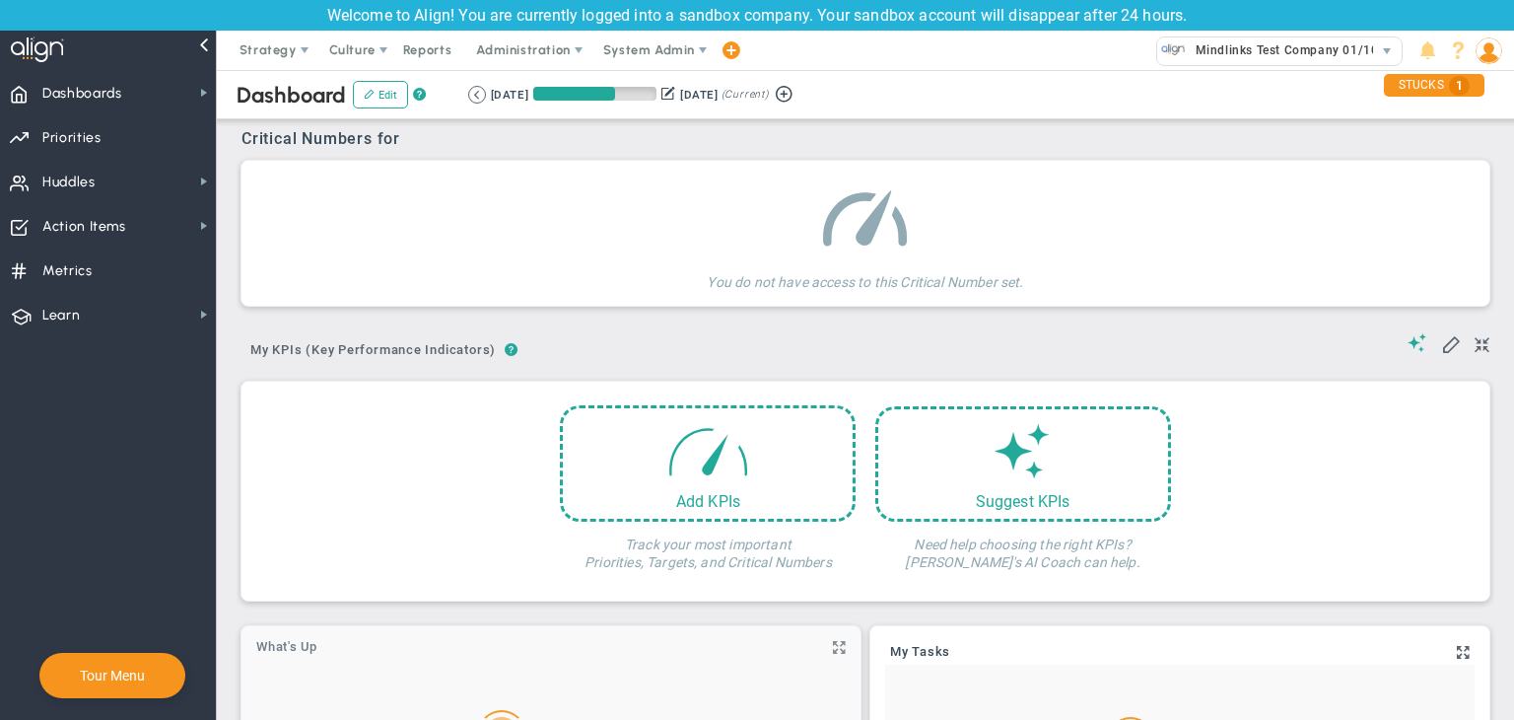 This screenshot has height=720, width=1514. I want to click on a: My Tasks, so click(920, 653).